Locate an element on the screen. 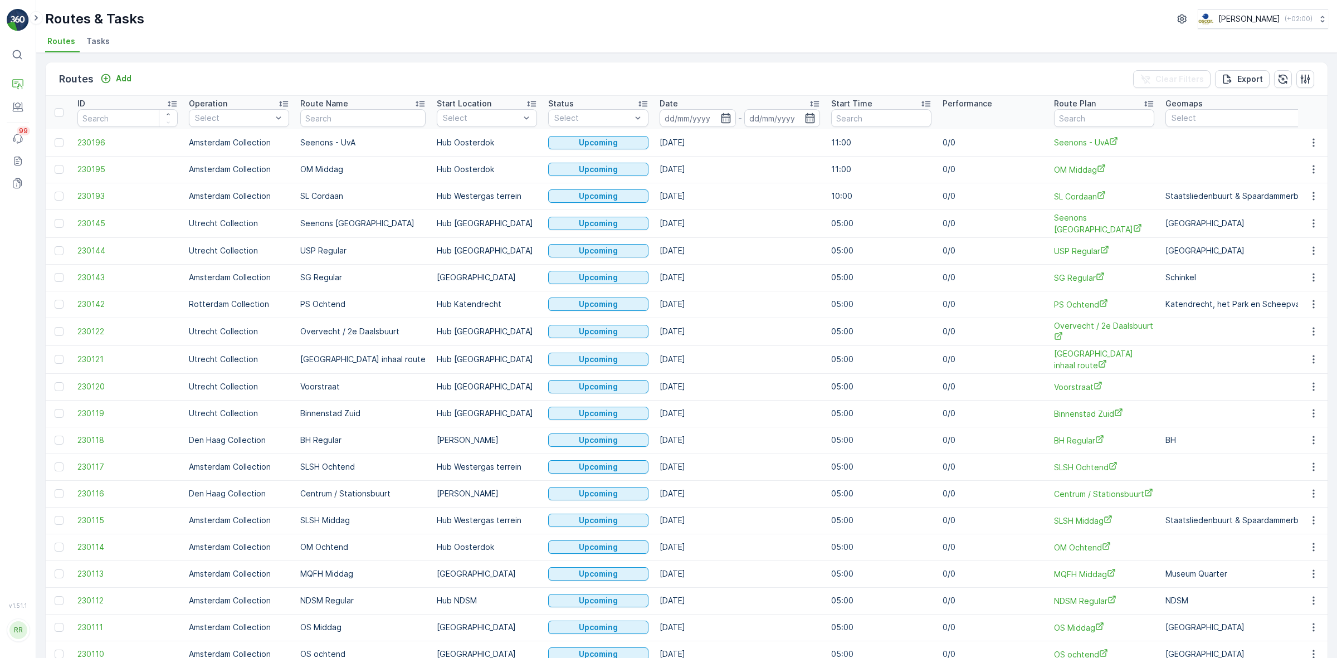  a: 230116 is located at coordinates (128, 493).